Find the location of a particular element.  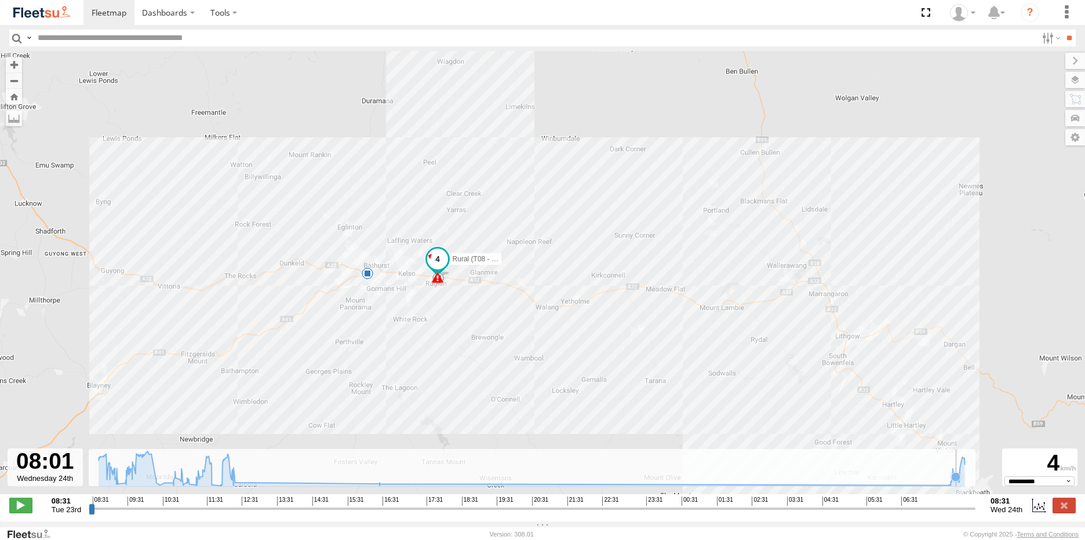

span: 23:31 is located at coordinates (654, 501).